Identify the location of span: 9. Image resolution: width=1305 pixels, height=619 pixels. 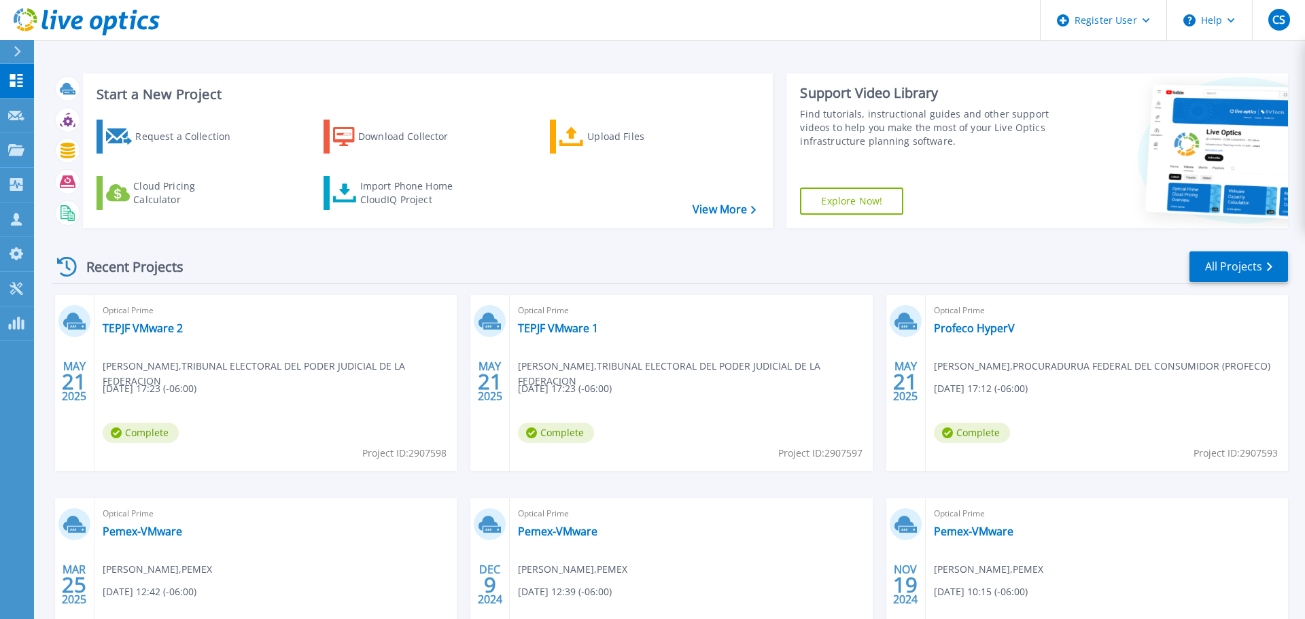
(490, 584).